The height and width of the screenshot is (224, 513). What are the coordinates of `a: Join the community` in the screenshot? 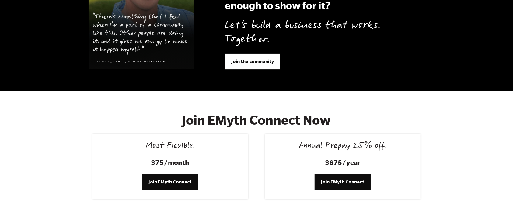 It's located at (253, 62).